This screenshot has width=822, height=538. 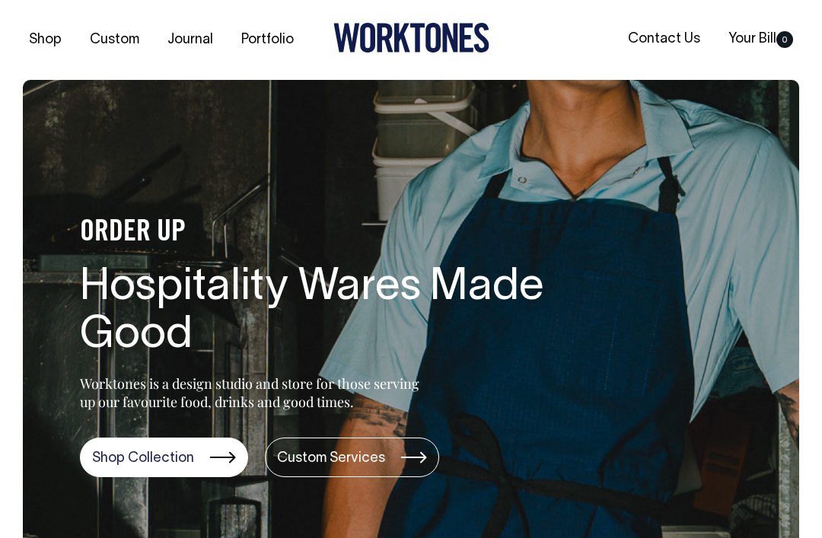 I want to click on span: 0, so click(x=785, y=40).